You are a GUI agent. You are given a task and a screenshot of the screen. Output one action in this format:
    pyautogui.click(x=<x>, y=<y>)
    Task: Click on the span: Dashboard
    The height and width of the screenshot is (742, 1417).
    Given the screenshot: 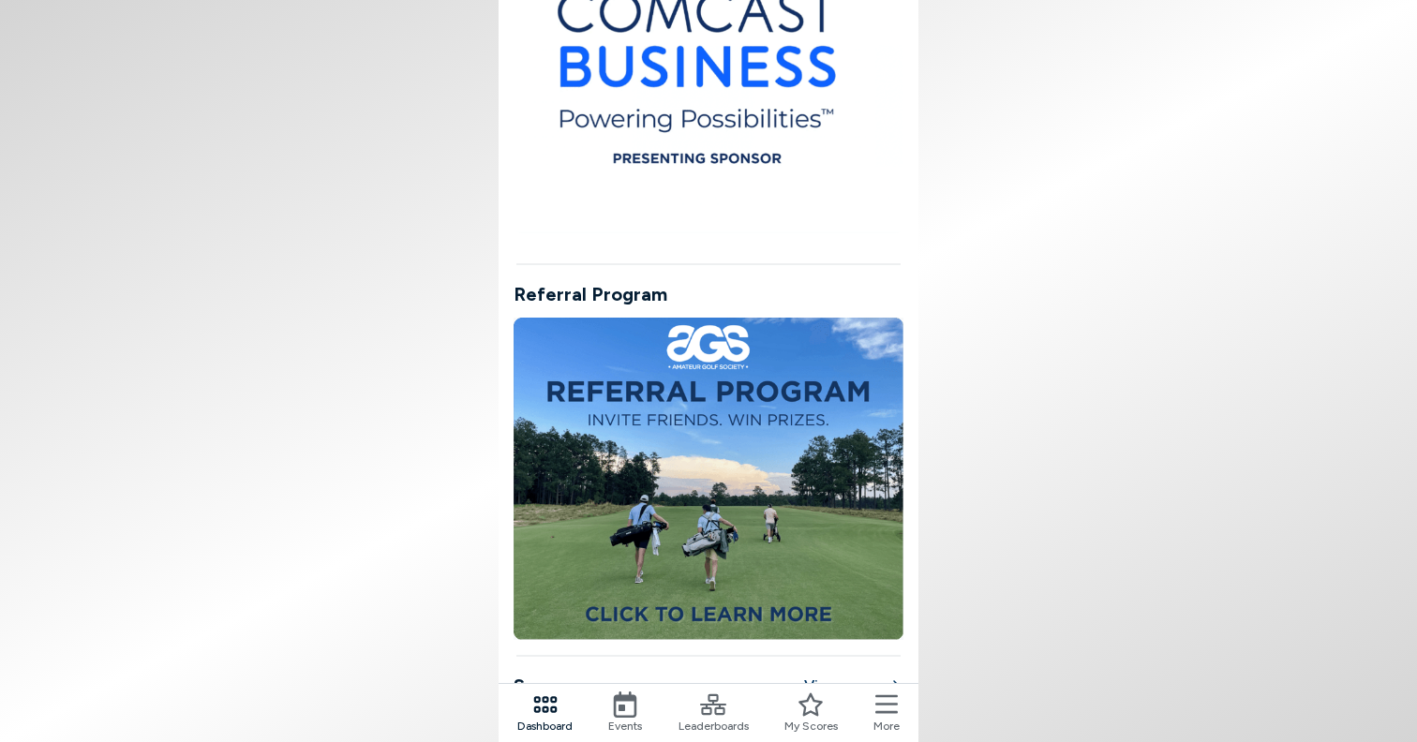 What is the action you would take?
    pyautogui.click(x=545, y=726)
    